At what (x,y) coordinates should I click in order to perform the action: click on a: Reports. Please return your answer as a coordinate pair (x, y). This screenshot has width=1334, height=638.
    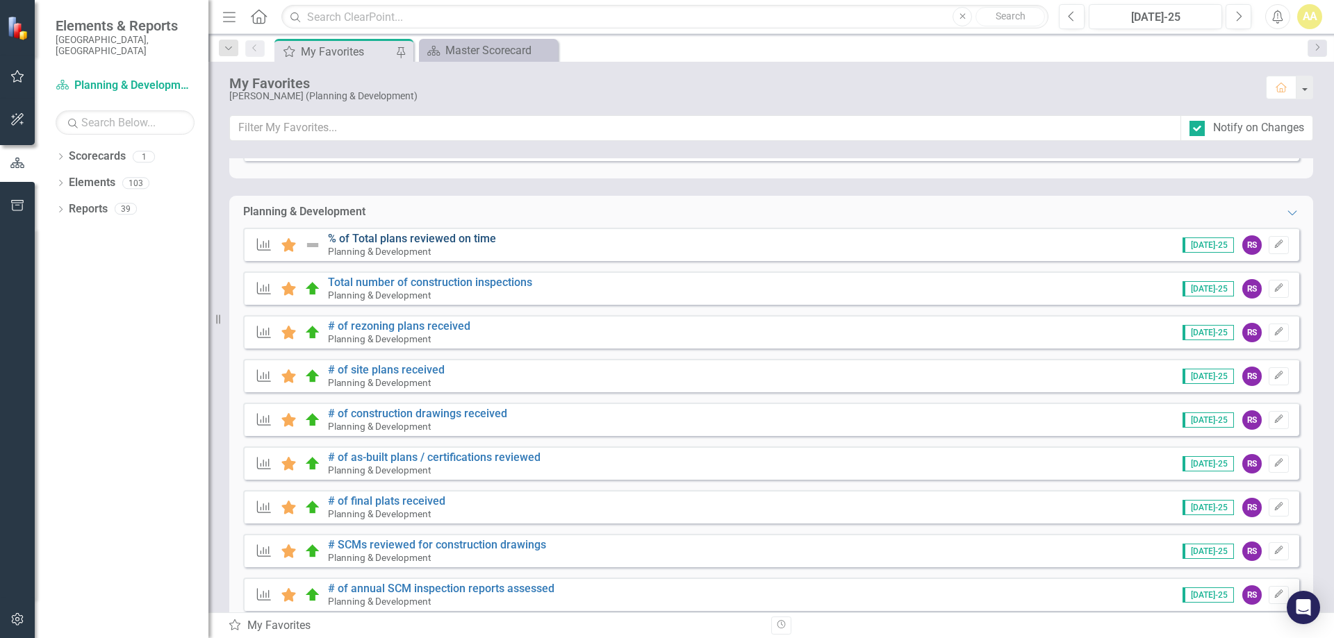
    Looking at the image, I should click on (88, 209).